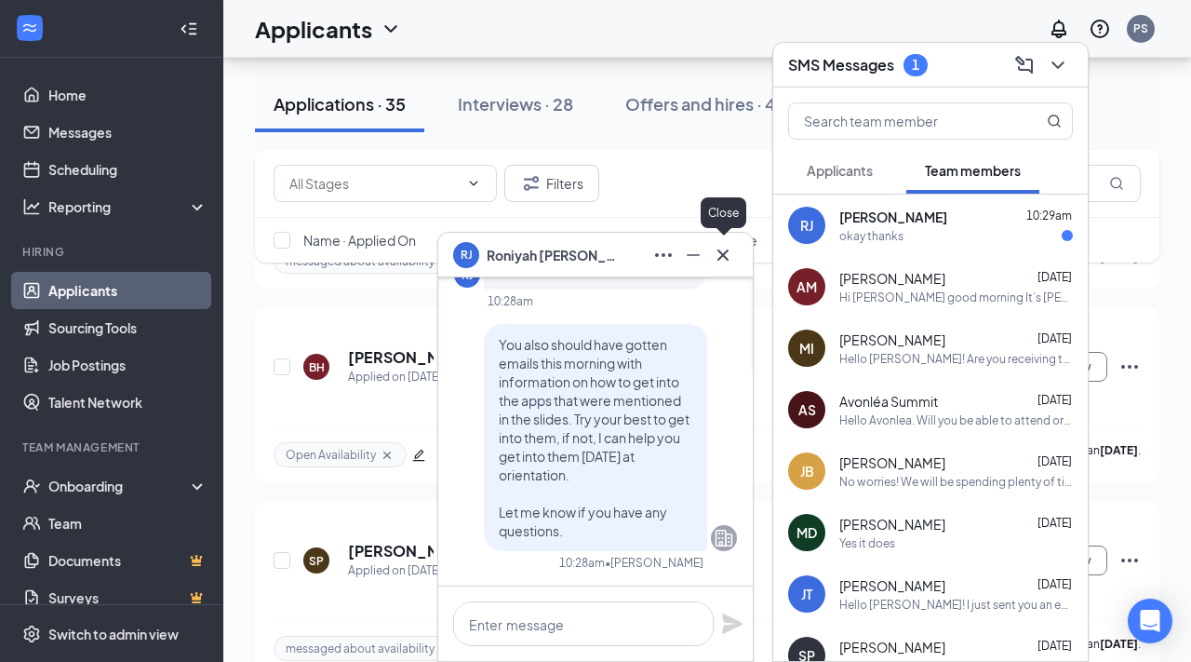 This screenshot has width=1191, height=662. Describe the element at coordinates (30, 28) in the screenshot. I see `svg: WorkstreamLogo` at that location.